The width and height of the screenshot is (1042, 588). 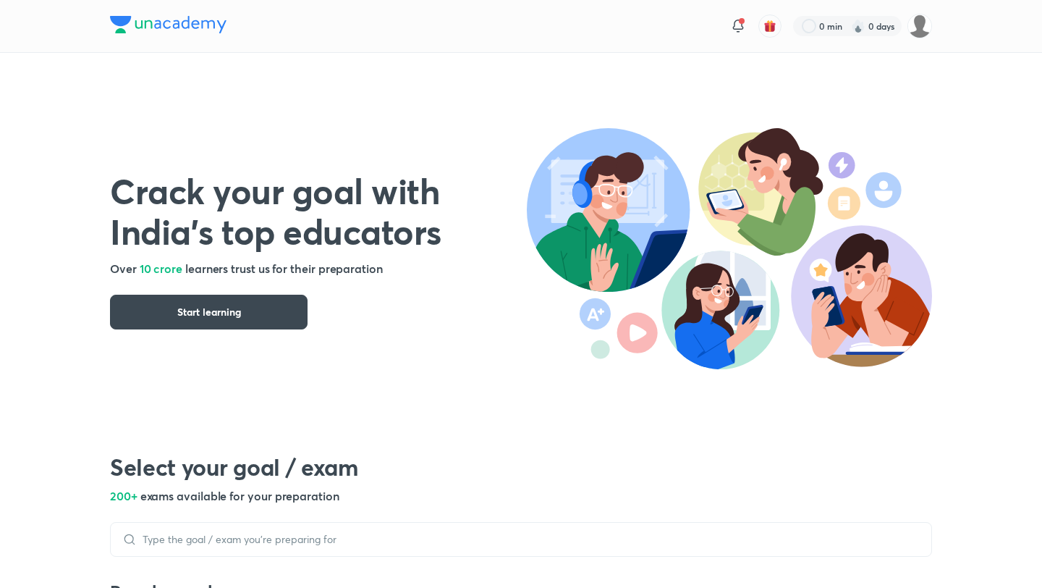 What do you see at coordinates (319, 269) in the screenshot?
I see `h5: Over learners trust us for their preparation` at bounding box center [319, 269].